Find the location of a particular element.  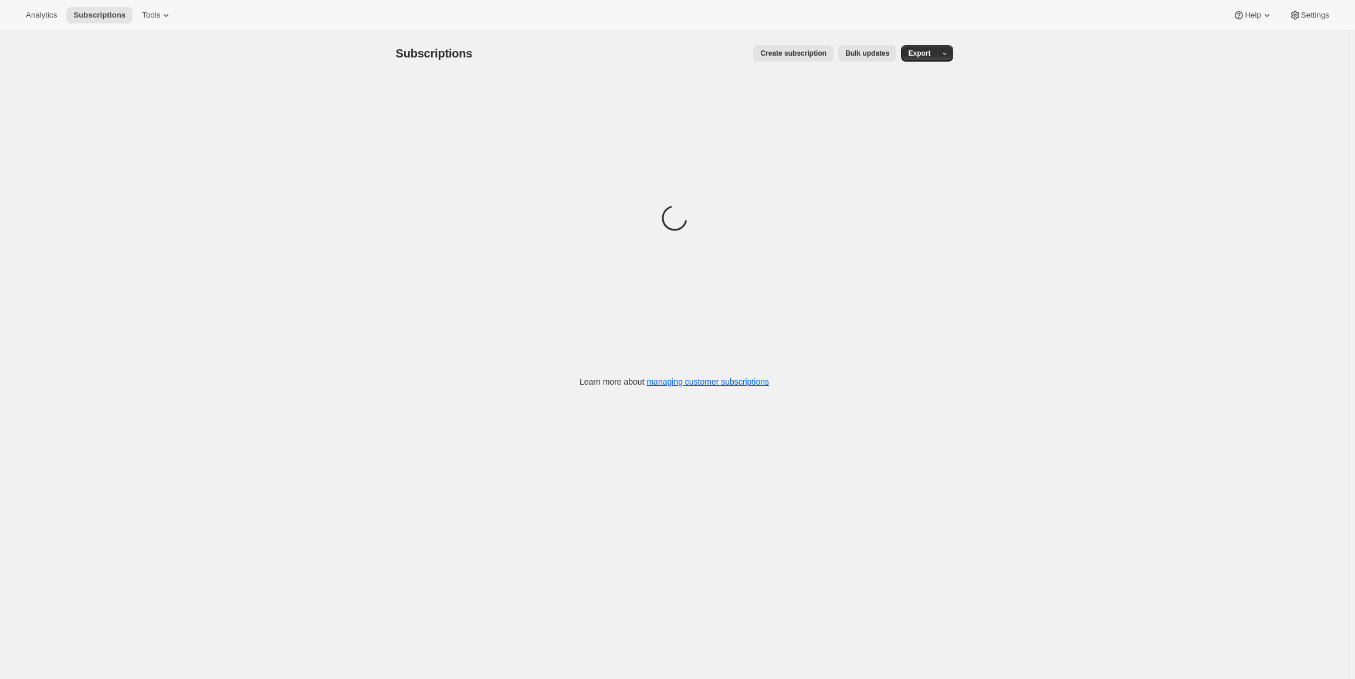

button: Tools is located at coordinates (157, 15).